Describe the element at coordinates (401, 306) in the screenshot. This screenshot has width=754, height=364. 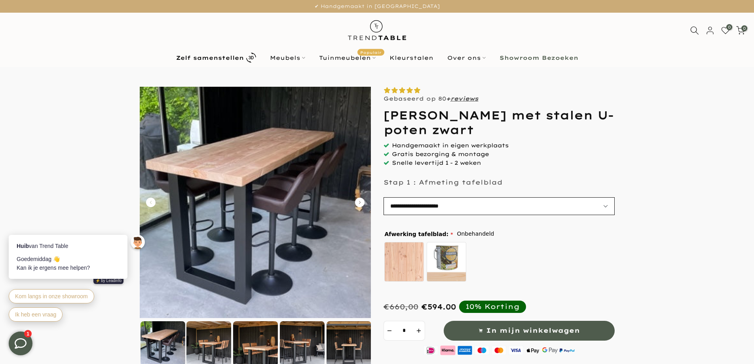
I see `div: €660,00` at that location.